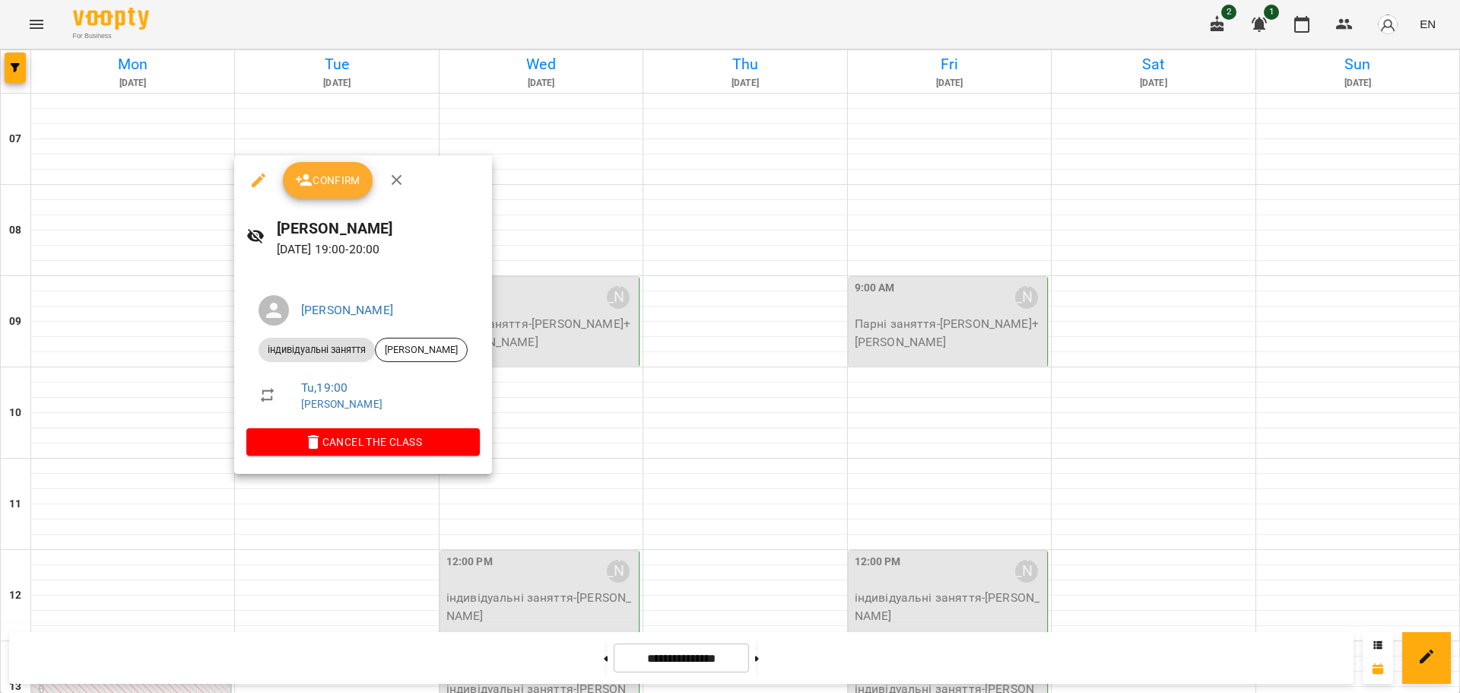 The height and width of the screenshot is (693, 1460). I want to click on span: Cancel the class, so click(363, 442).